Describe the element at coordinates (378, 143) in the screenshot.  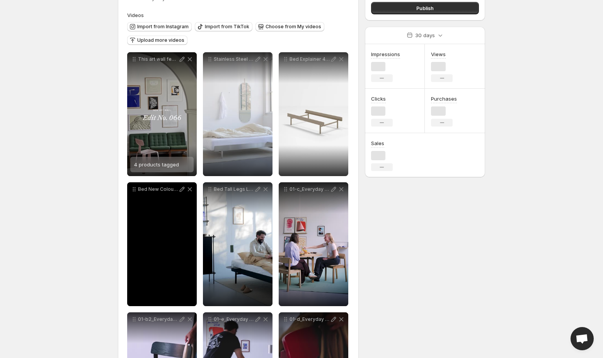
I see `h3: Sales` at that location.